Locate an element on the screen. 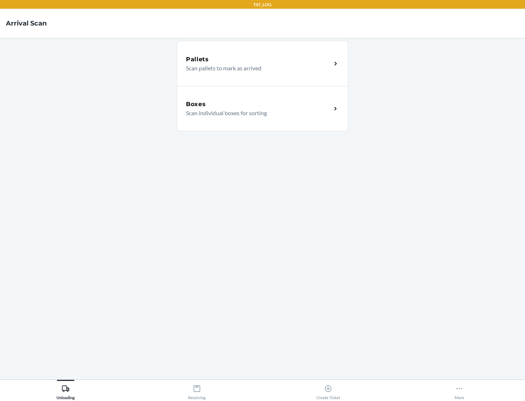  h5: Pallets is located at coordinates (197, 59).